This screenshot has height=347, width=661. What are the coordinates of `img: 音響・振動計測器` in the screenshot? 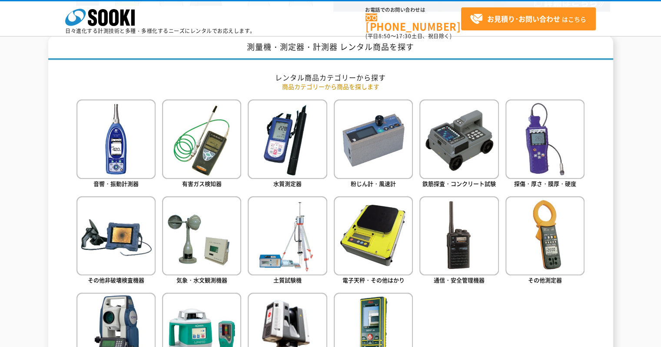 It's located at (116, 139).